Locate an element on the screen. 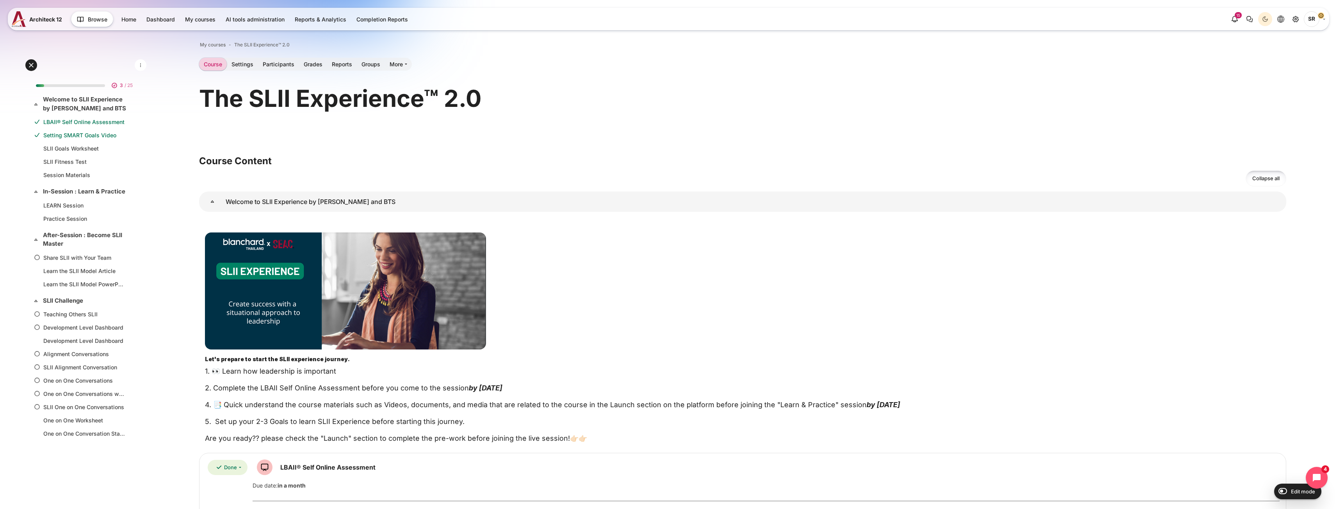 The height and width of the screenshot is (509, 1337). a: Style 1 Concept is located at coordinates (84, 447).